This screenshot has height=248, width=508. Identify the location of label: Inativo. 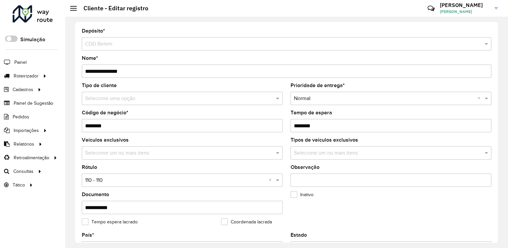
(302, 195).